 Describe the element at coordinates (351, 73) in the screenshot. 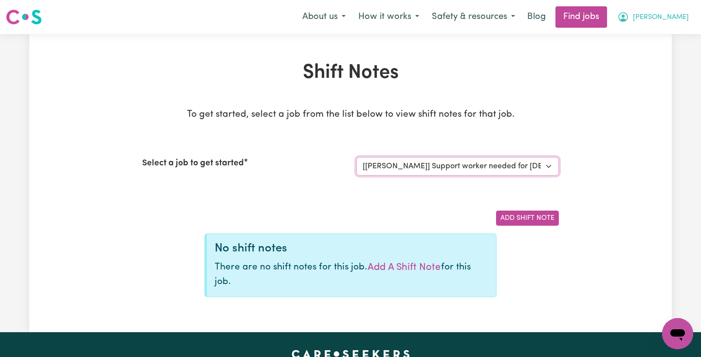

I see `h1: Shift Notes` at that location.